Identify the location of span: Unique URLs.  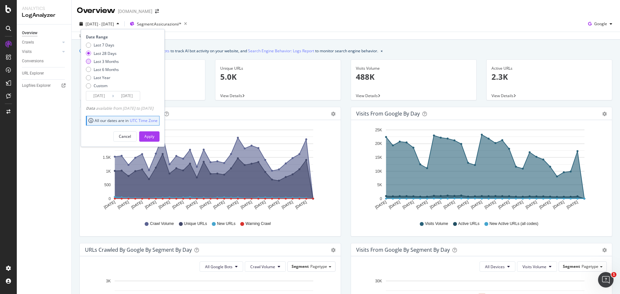
(195, 224).